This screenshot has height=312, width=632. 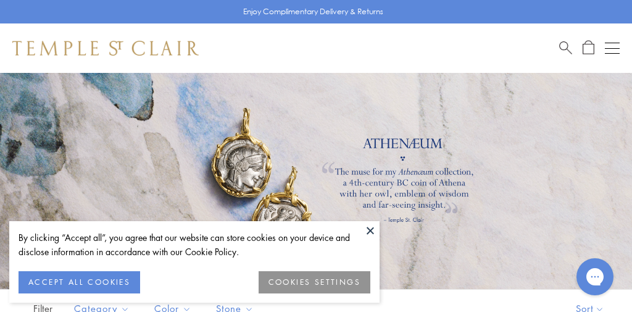 I want to click on button: Gorgias live chat, so click(x=25, y=23).